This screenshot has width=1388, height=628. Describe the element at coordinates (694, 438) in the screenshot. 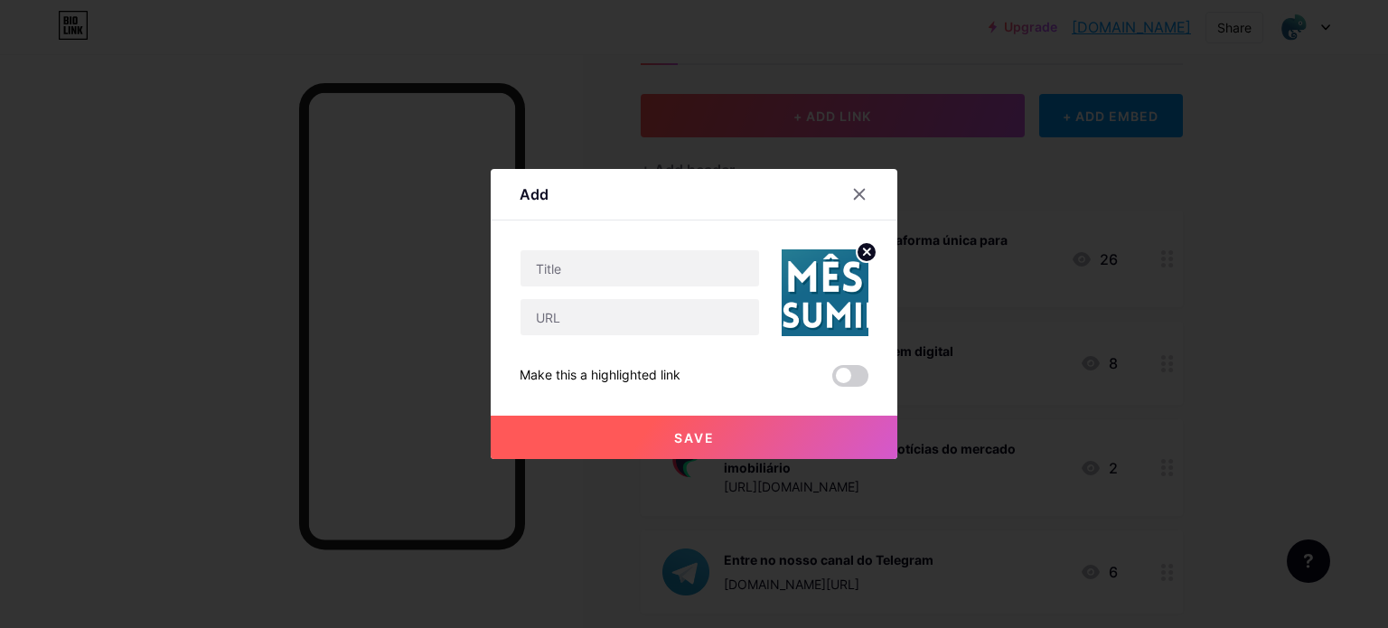

I see `span: Save` at that location.